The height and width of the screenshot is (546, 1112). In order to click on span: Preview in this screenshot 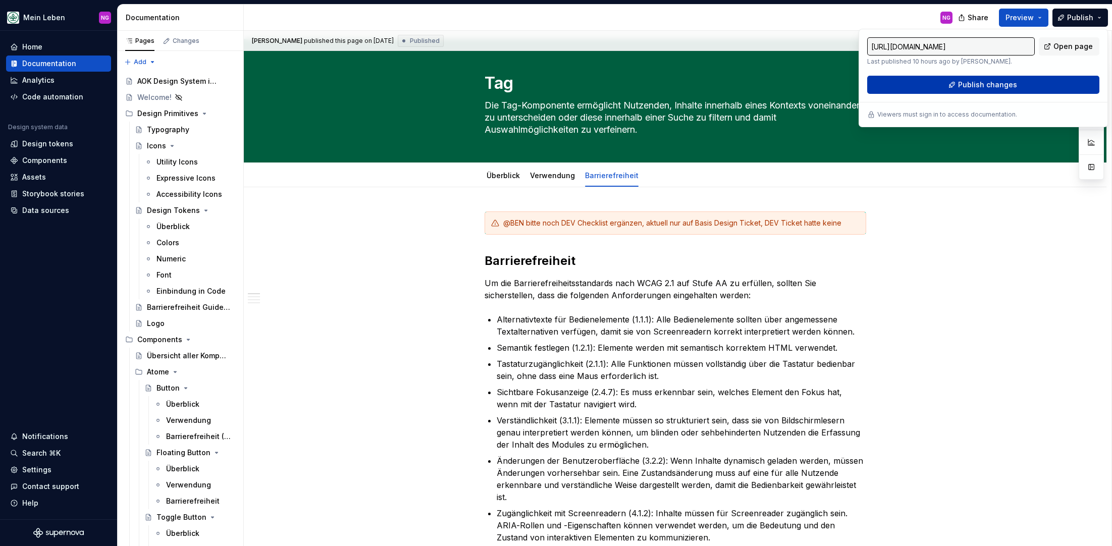, I will do `click(1020, 18)`.